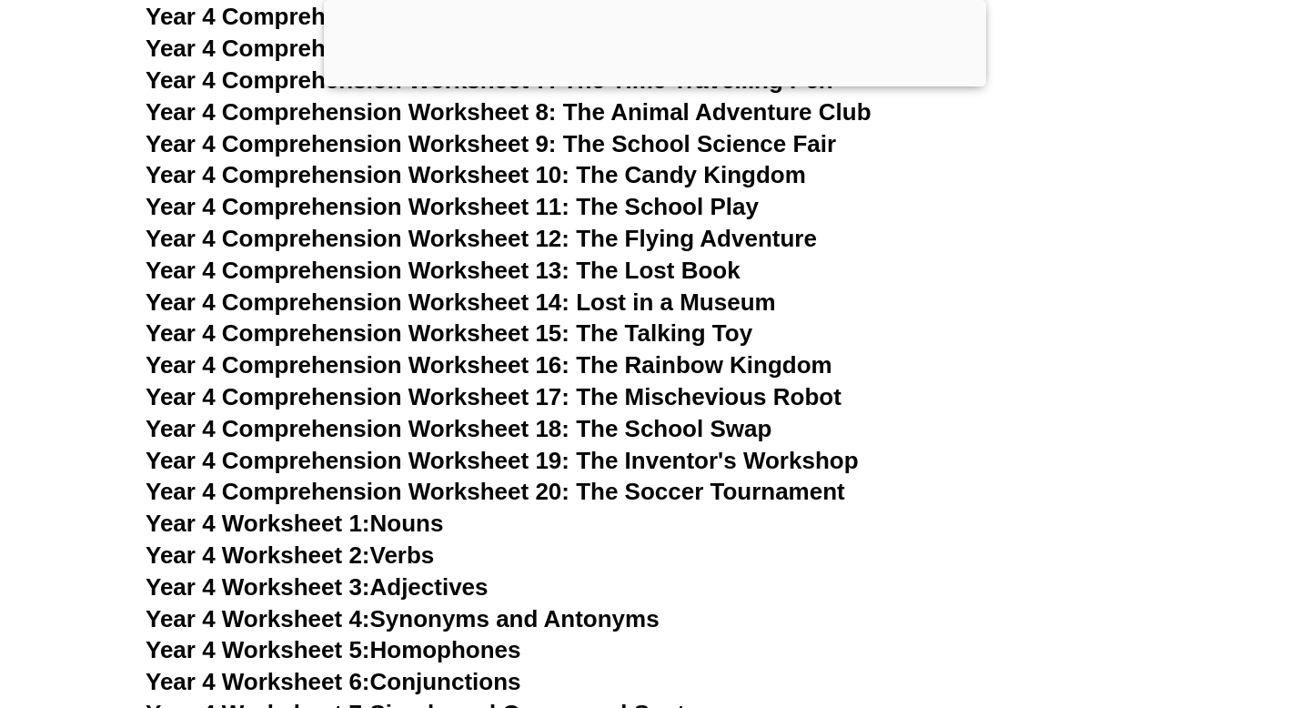 The image size is (1310, 708). What do you see at coordinates (333, 682) in the screenshot?
I see `a: Year 4 Worksheet 6:Conjunctions` at bounding box center [333, 682].